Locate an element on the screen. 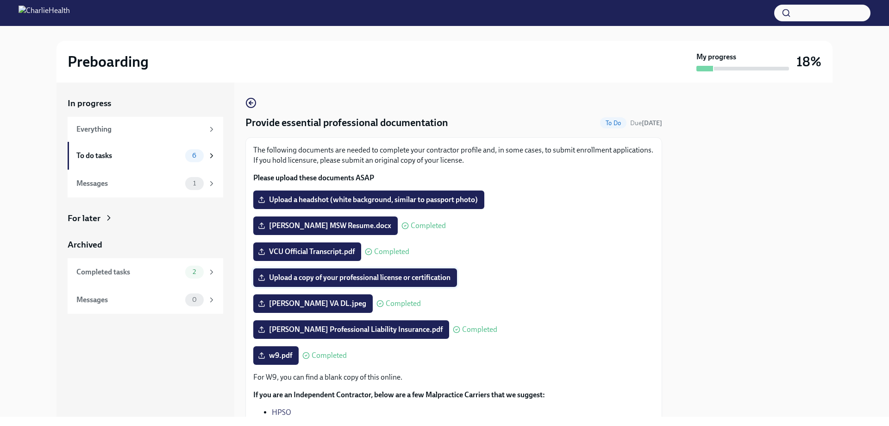  a: HPSO is located at coordinates (282, 412).